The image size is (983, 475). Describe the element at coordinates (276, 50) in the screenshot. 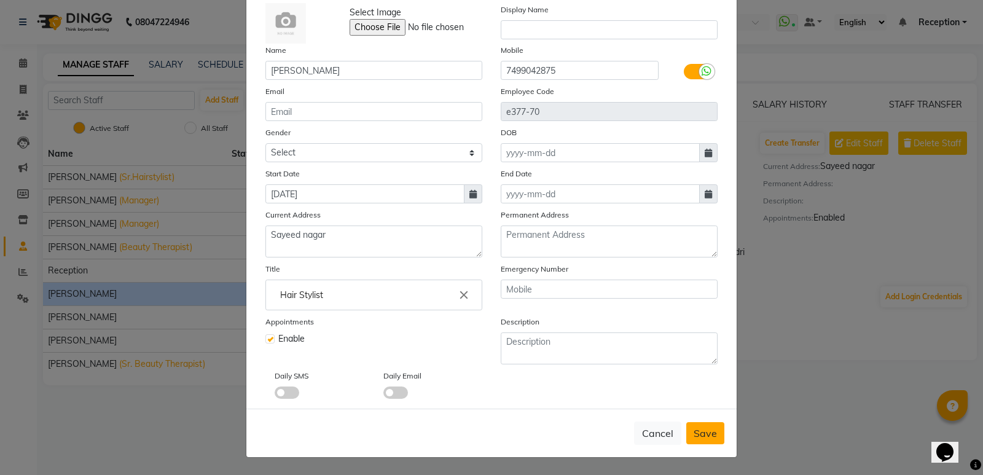

I see `label: Name` at that location.